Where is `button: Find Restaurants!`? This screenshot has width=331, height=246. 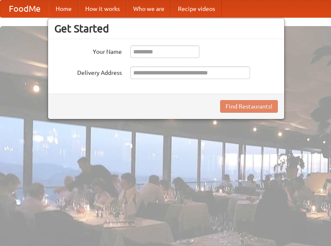 button: Find Restaurants! is located at coordinates (248, 107).